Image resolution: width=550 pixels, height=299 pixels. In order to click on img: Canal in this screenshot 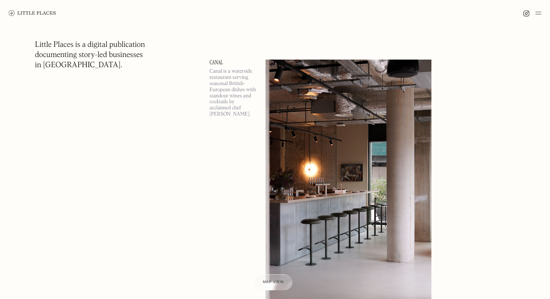, I will do `click(348, 179)`.